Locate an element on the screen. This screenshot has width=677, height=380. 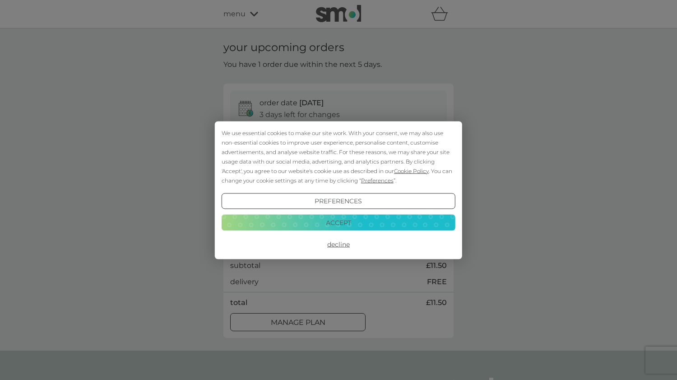
button: Accept is located at coordinates (339, 223).